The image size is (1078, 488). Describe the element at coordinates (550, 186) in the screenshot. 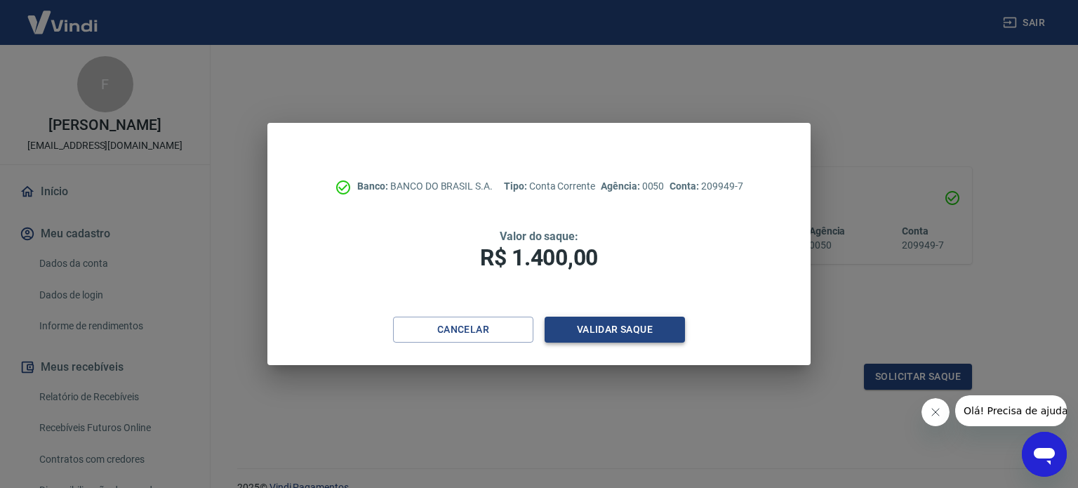

I see `p: Conta Corrente` at that location.